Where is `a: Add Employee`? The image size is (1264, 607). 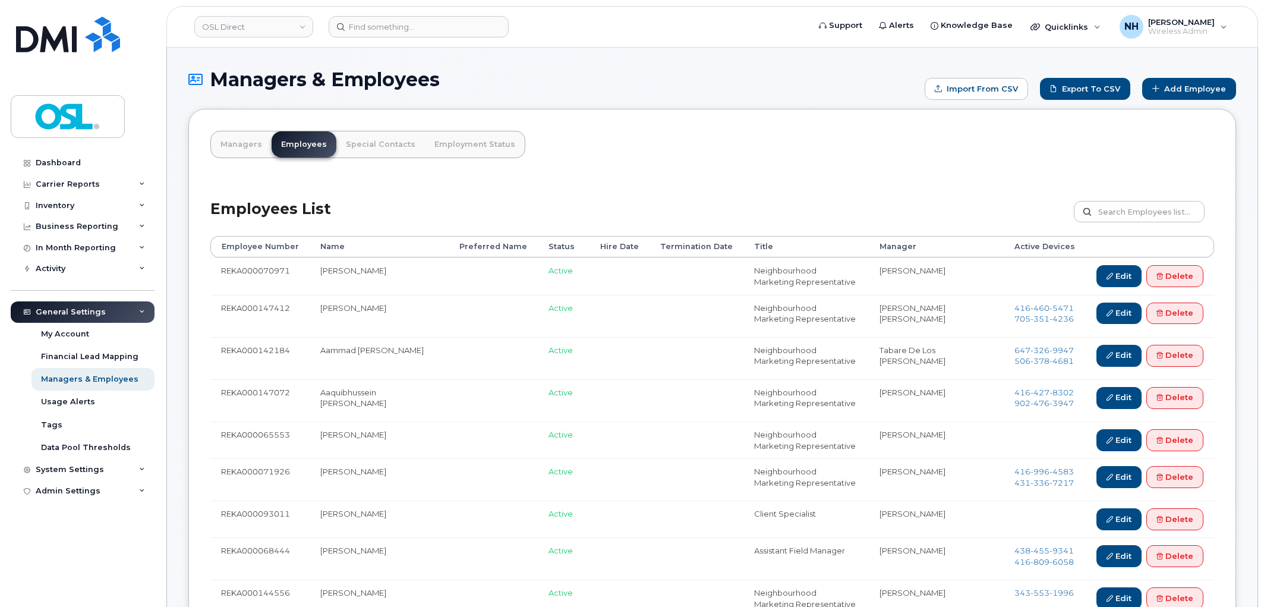
a: Add Employee is located at coordinates (1189, 89).